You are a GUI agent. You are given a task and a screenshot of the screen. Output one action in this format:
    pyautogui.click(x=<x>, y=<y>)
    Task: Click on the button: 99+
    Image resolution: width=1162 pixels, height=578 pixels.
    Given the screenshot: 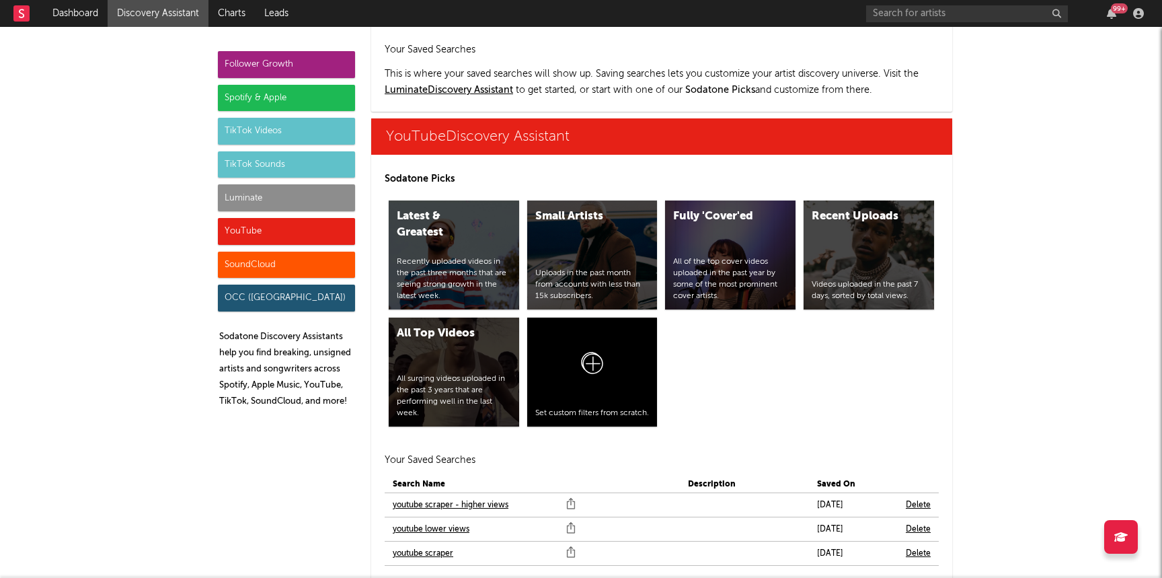 What is the action you would take?
    pyautogui.click(x=1111, y=13)
    